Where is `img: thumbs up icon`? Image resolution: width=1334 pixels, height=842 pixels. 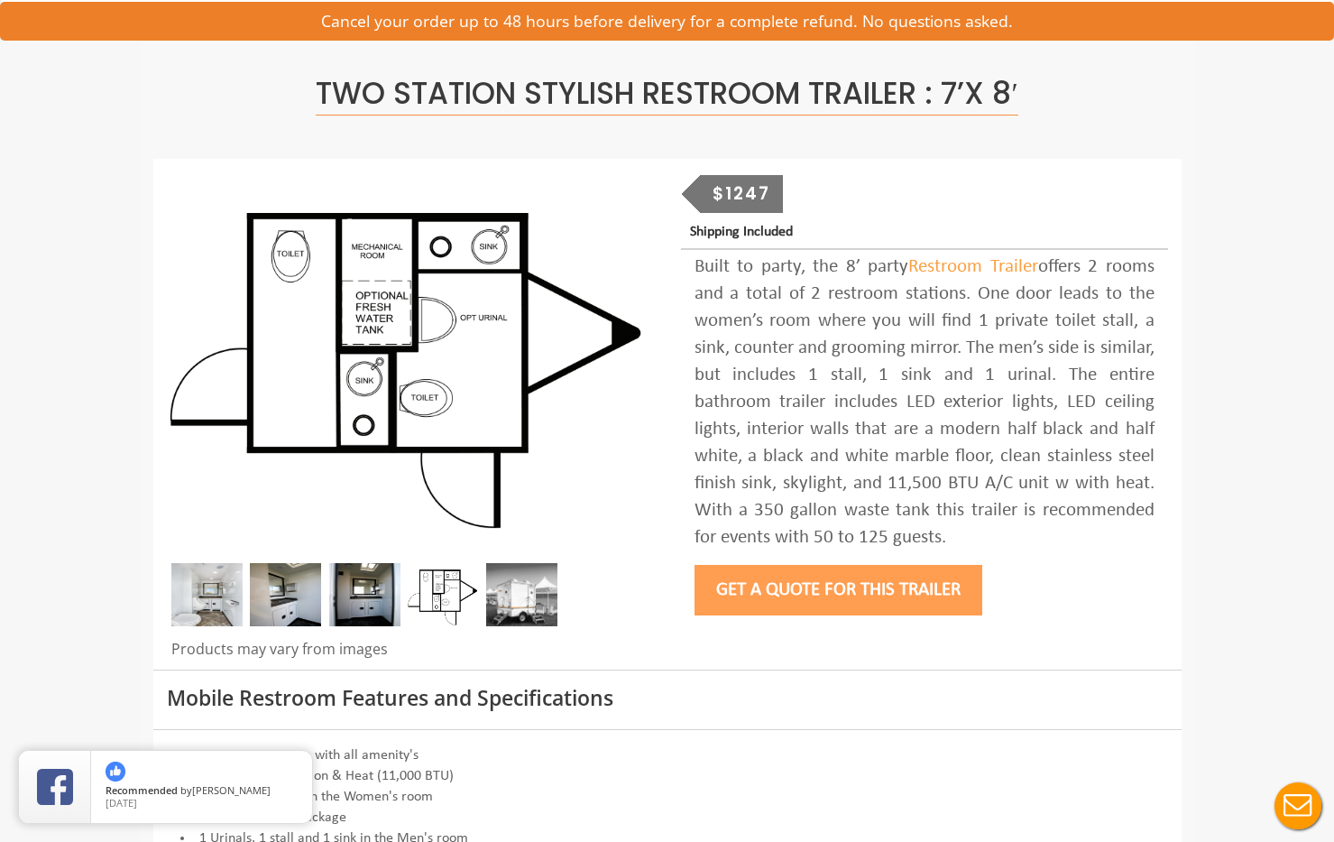 img: thumbs up icon is located at coordinates (115, 771).